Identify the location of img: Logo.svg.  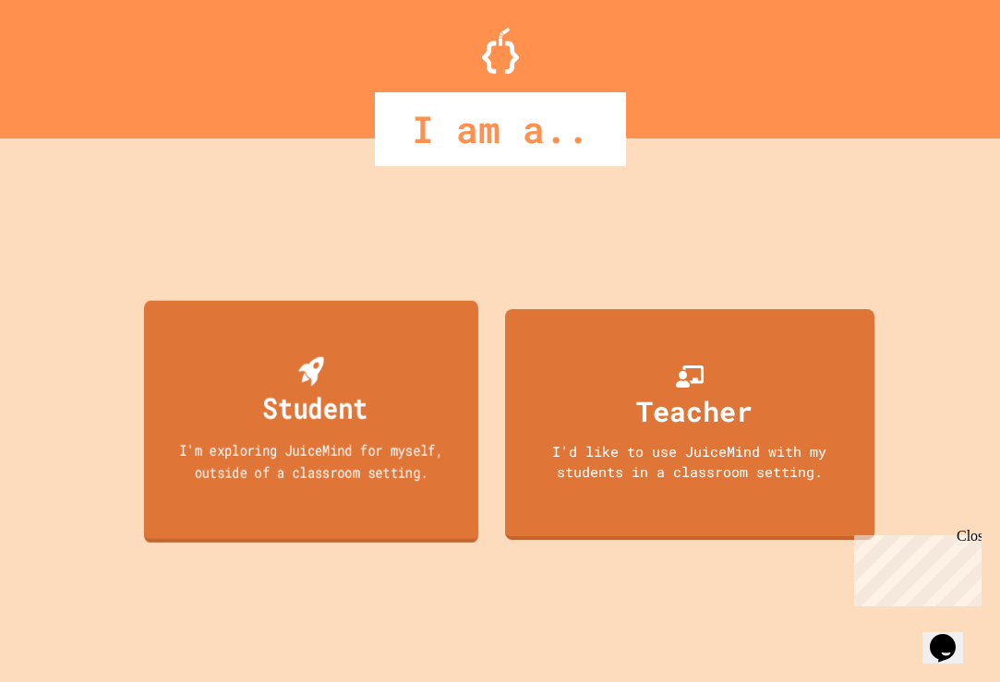
(500, 51).